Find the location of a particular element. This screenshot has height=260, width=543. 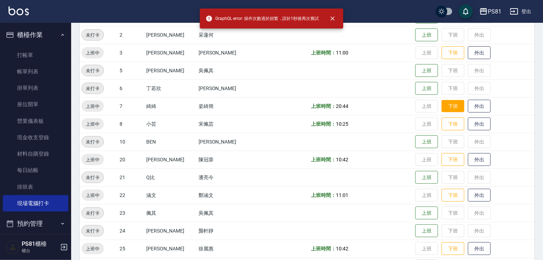

td: 潘亮今 is located at coordinates (227, 177).